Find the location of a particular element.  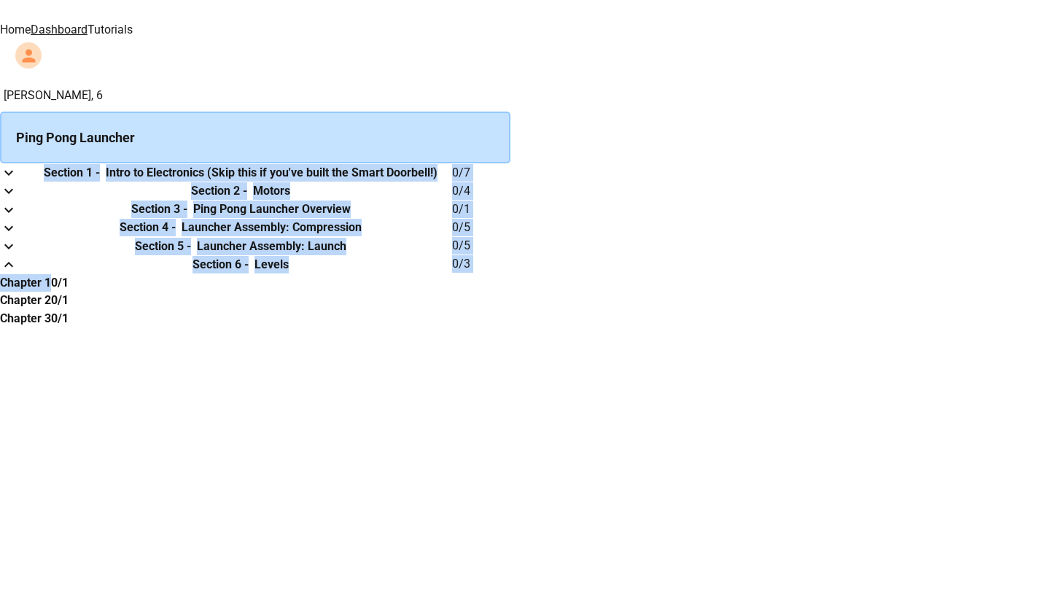

h6: Levels is located at coordinates (271, 265).